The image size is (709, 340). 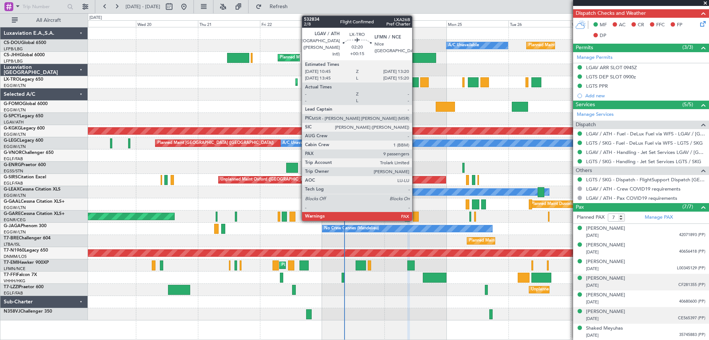 What do you see at coordinates (12, 128) in the screenshot?
I see `span: G-KGKG` at bounding box center [12, 128].